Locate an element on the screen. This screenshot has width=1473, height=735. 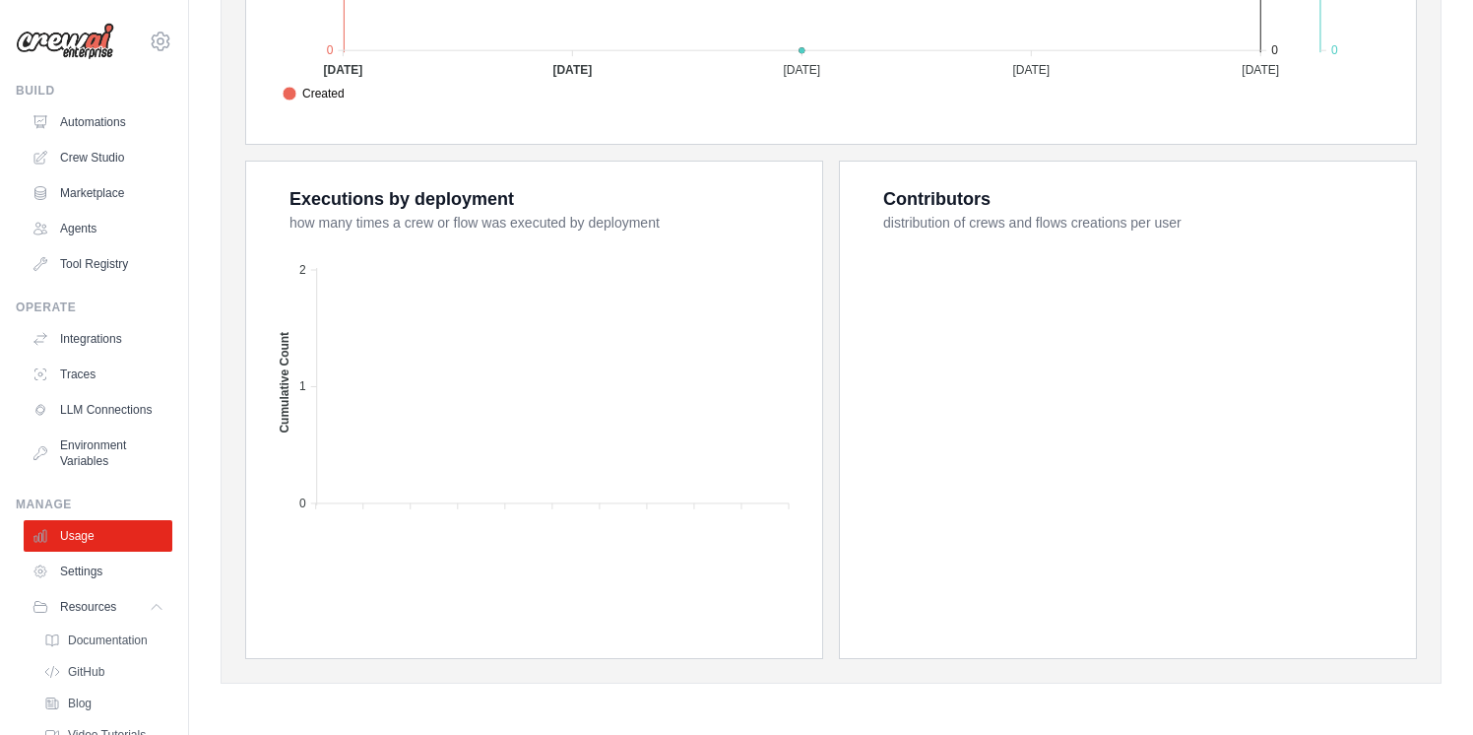
span: Created is located at coordinates (313, 94).